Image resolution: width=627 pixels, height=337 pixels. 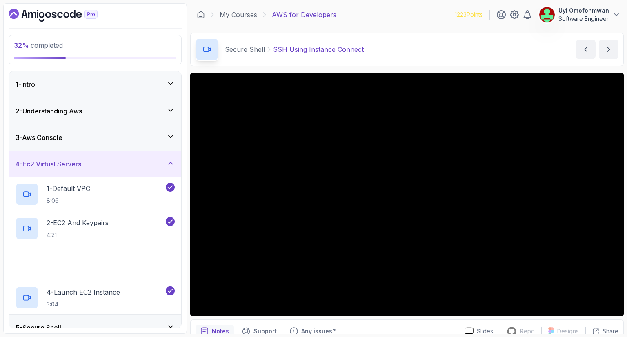 I want to click on p: 2 - EC2 And Keypairs, so click(x=78, y=223).